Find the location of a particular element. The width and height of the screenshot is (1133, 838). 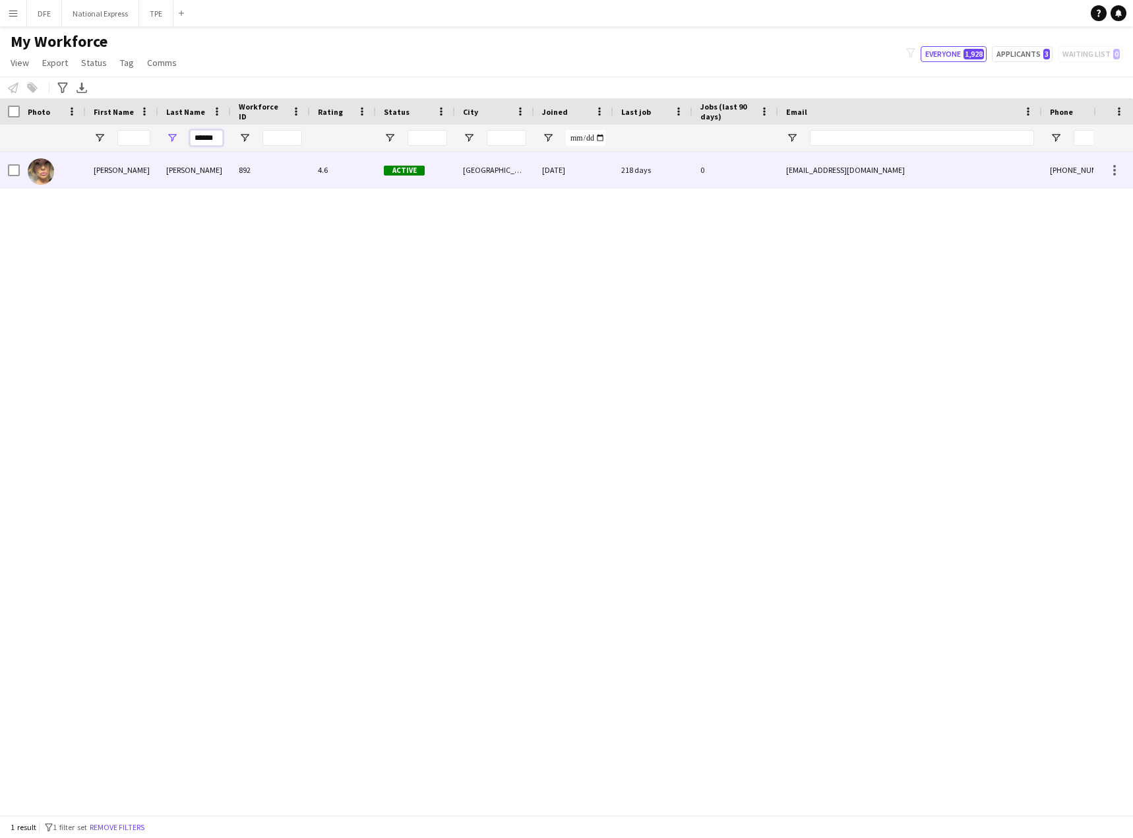

input: City Filter Input is located at coordinates (507, 138).